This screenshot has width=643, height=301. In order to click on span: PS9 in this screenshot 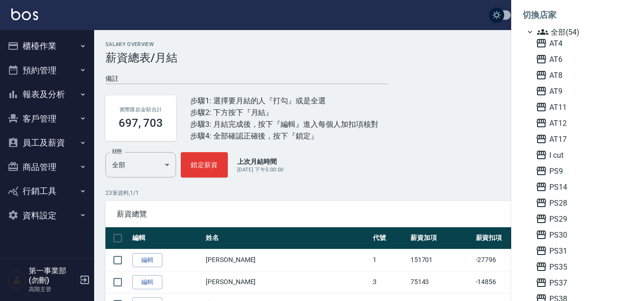, I will do `click(581, 171)`.